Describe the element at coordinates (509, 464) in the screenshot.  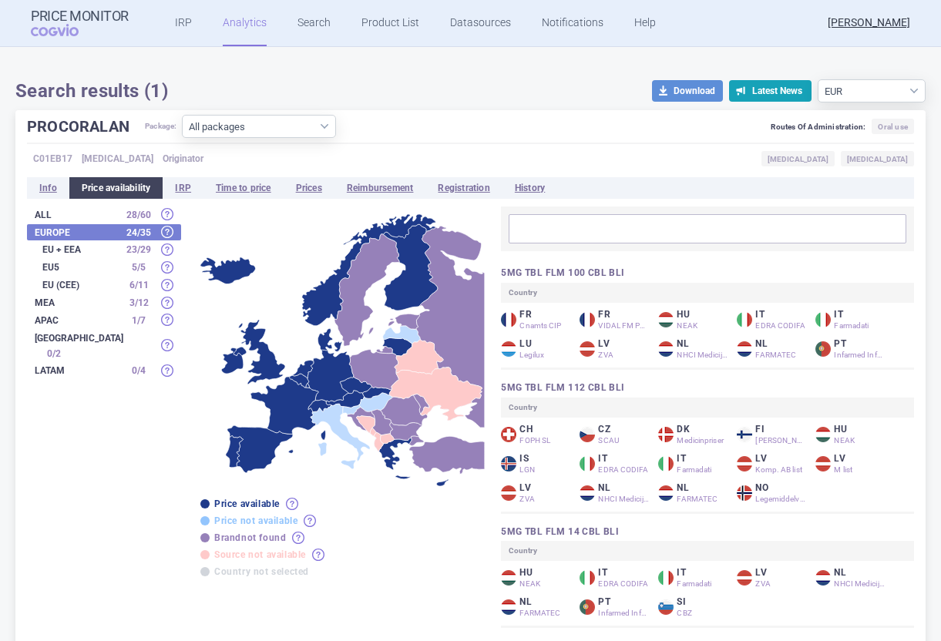
I see `img: Iceland` at that location.